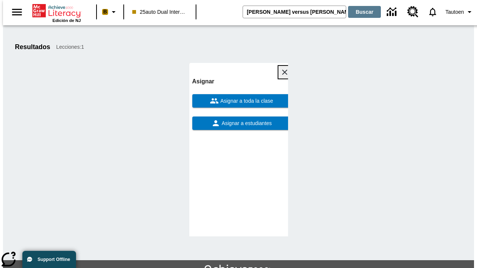  Describe the element at coordinates (294, 12) in the screenshot. I see `input: Buscar campo` at that location.